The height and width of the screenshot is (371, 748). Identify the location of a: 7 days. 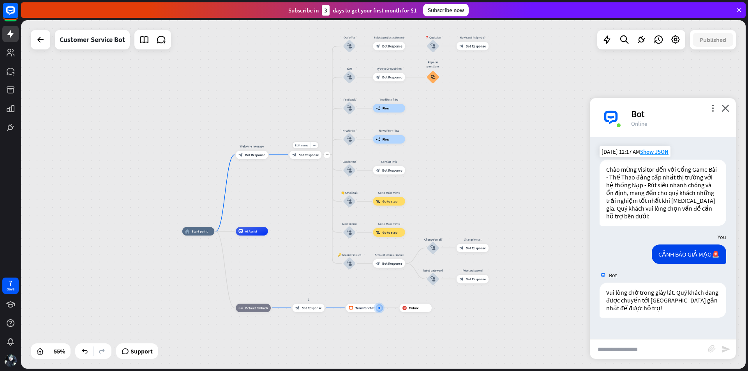
(11, 286).